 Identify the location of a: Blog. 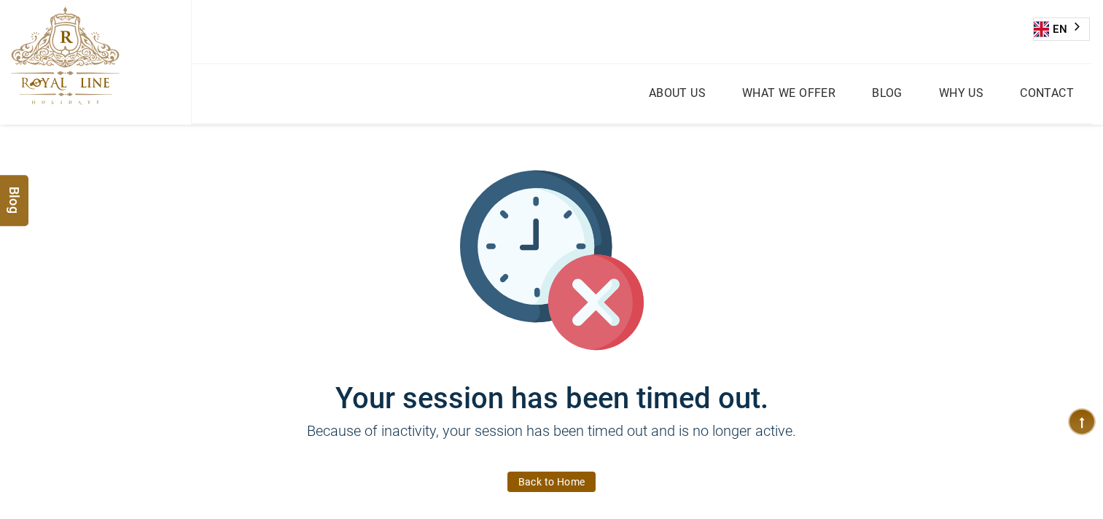
(887, 93).